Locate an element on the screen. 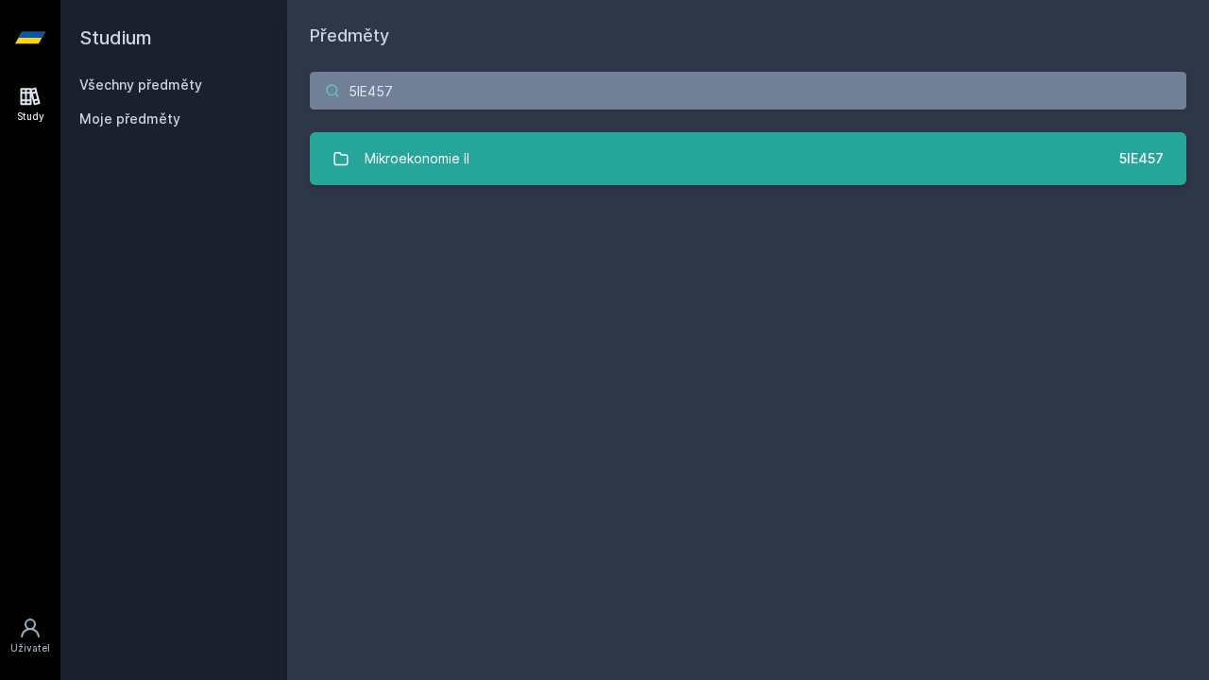 The width and height of the screenshot is (1209, 680). div: Uživatel is located at coordinates (30, 648).